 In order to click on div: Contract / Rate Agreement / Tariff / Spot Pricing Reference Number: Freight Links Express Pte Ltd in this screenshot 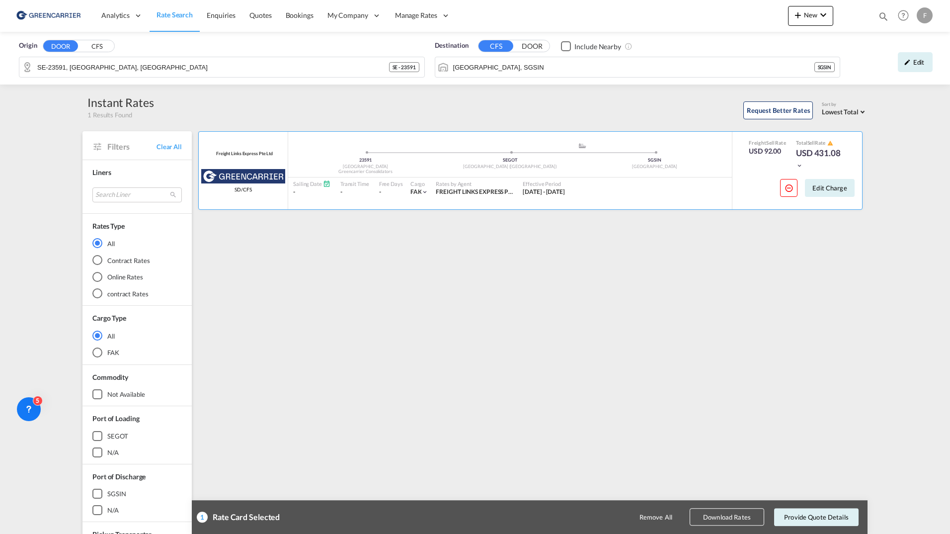, I will do `click(243, 154)`.